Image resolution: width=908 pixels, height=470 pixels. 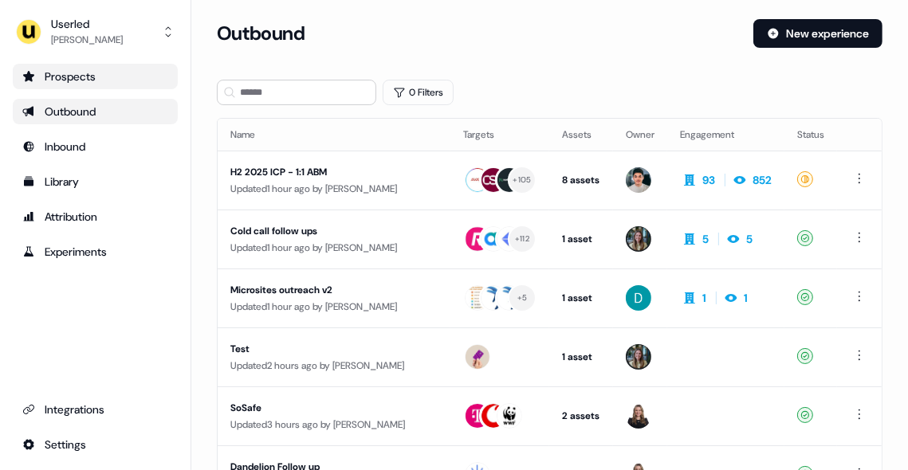 What do you see at coordinates (95, 445) in the screenshot?
I see `button: Go to integrations` at bounding box center [95, 445].